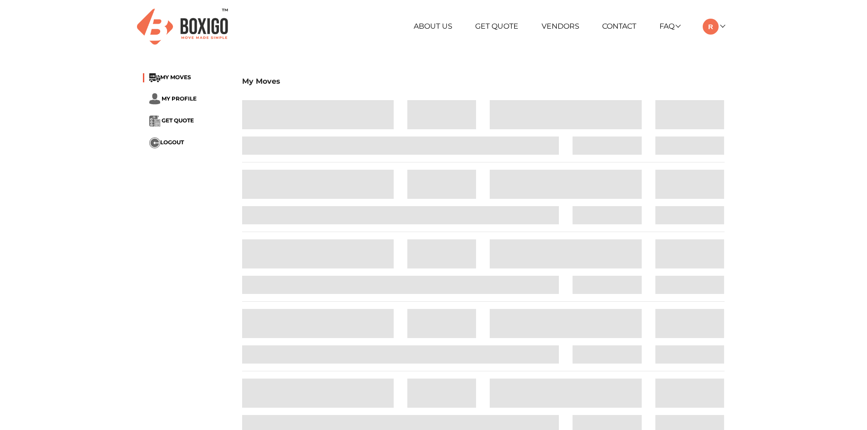  What do you see at coordinates (167, 143) in the screenshot?
I see `button: ...LOGOUT` at bounding box center [167, 143].